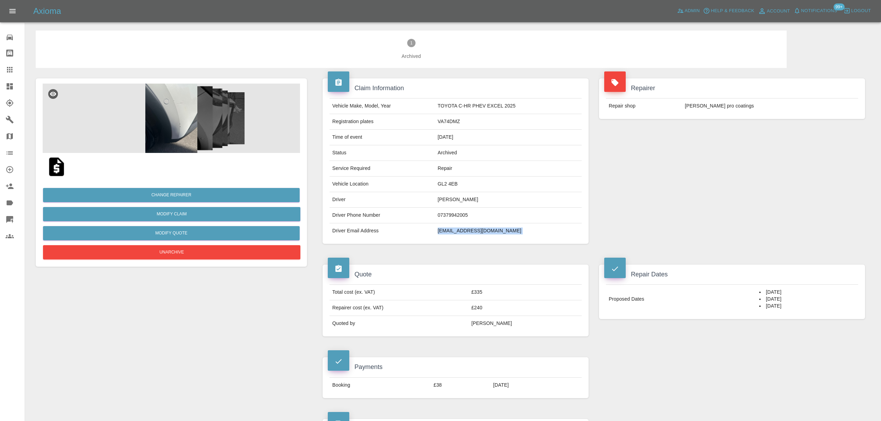 Image resolution: width=881 pixels, height=421 pixels. I want to click on button: Logout, so click(857, 11).